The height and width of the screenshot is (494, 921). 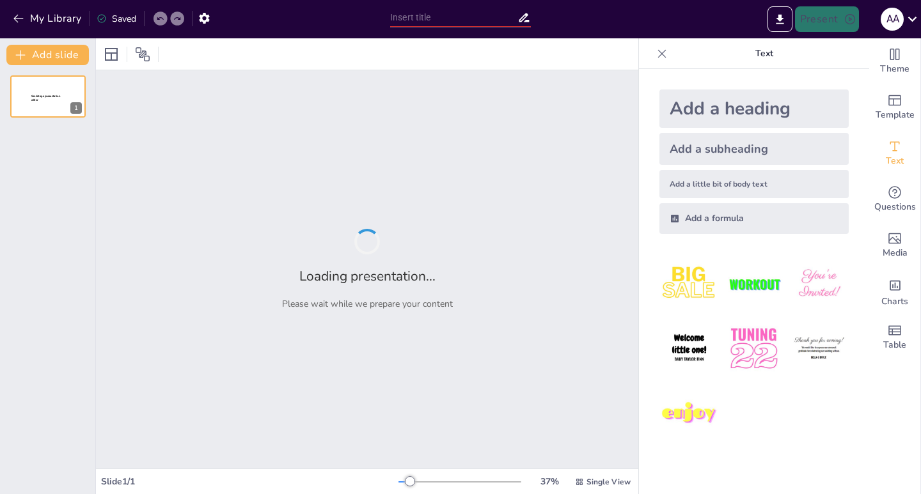 I want to click on img: 3.jpeg, so click(x=818, y=284).